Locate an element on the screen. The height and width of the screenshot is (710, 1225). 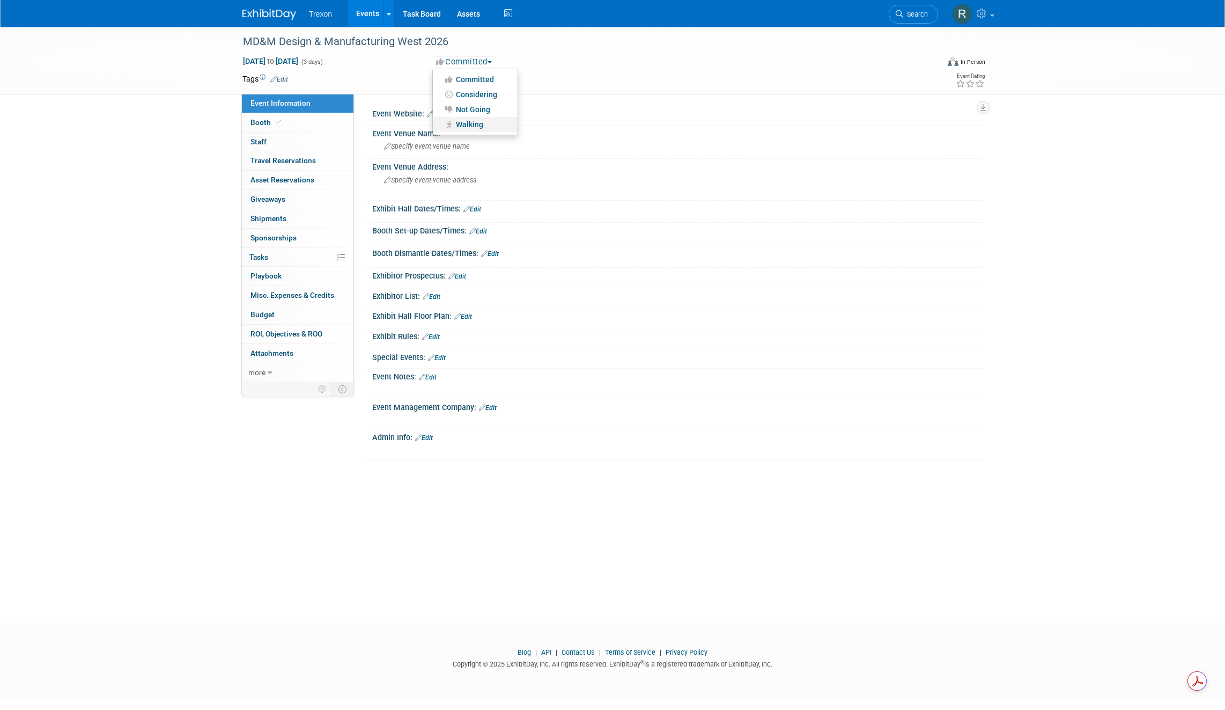
span: Trexon is located at coordinates (320, 14).